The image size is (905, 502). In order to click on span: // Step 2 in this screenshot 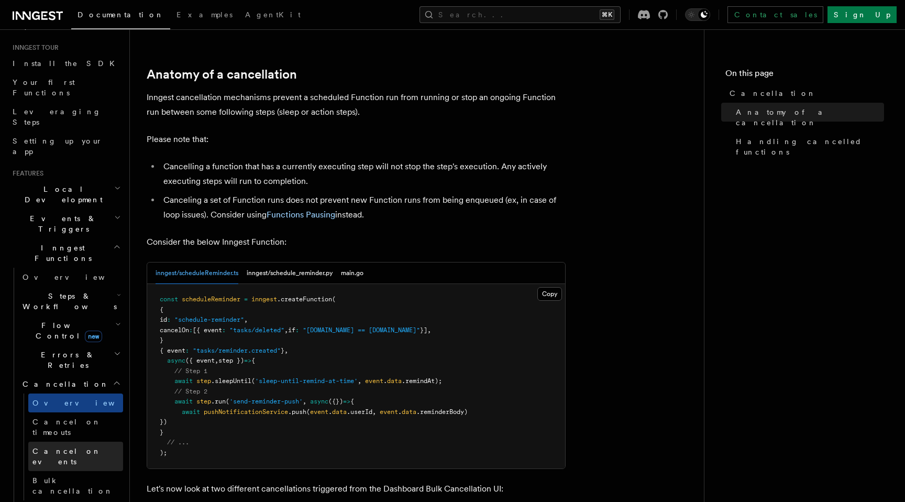, I will do `click(191, 391)`.